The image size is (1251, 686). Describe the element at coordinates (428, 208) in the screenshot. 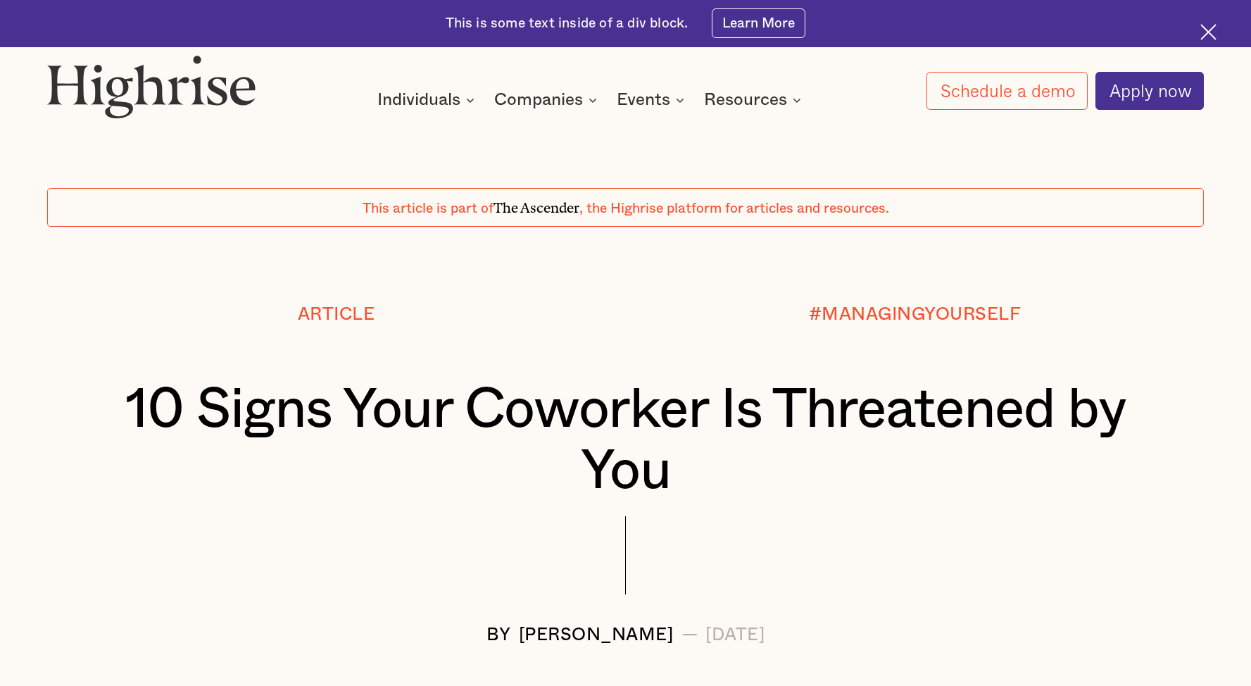

I see `span: This article is part of` at that location.